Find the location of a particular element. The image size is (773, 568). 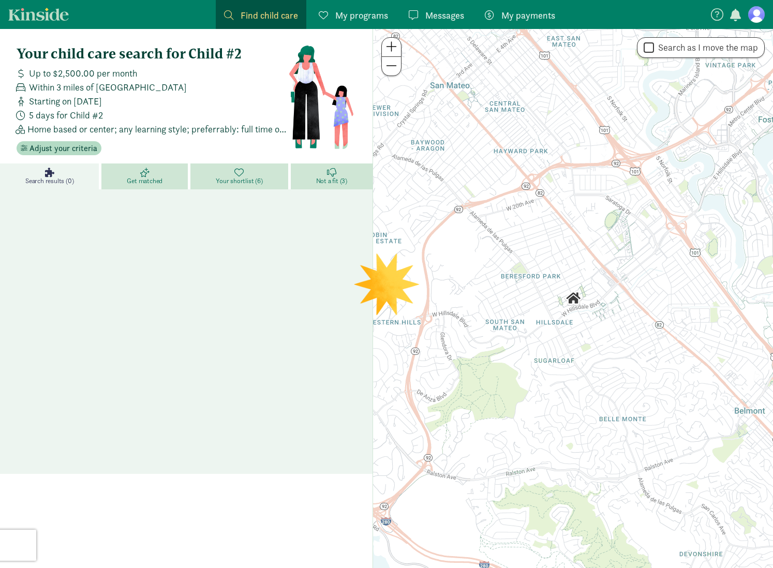

span: Messages is located at coordinates (444, 15).